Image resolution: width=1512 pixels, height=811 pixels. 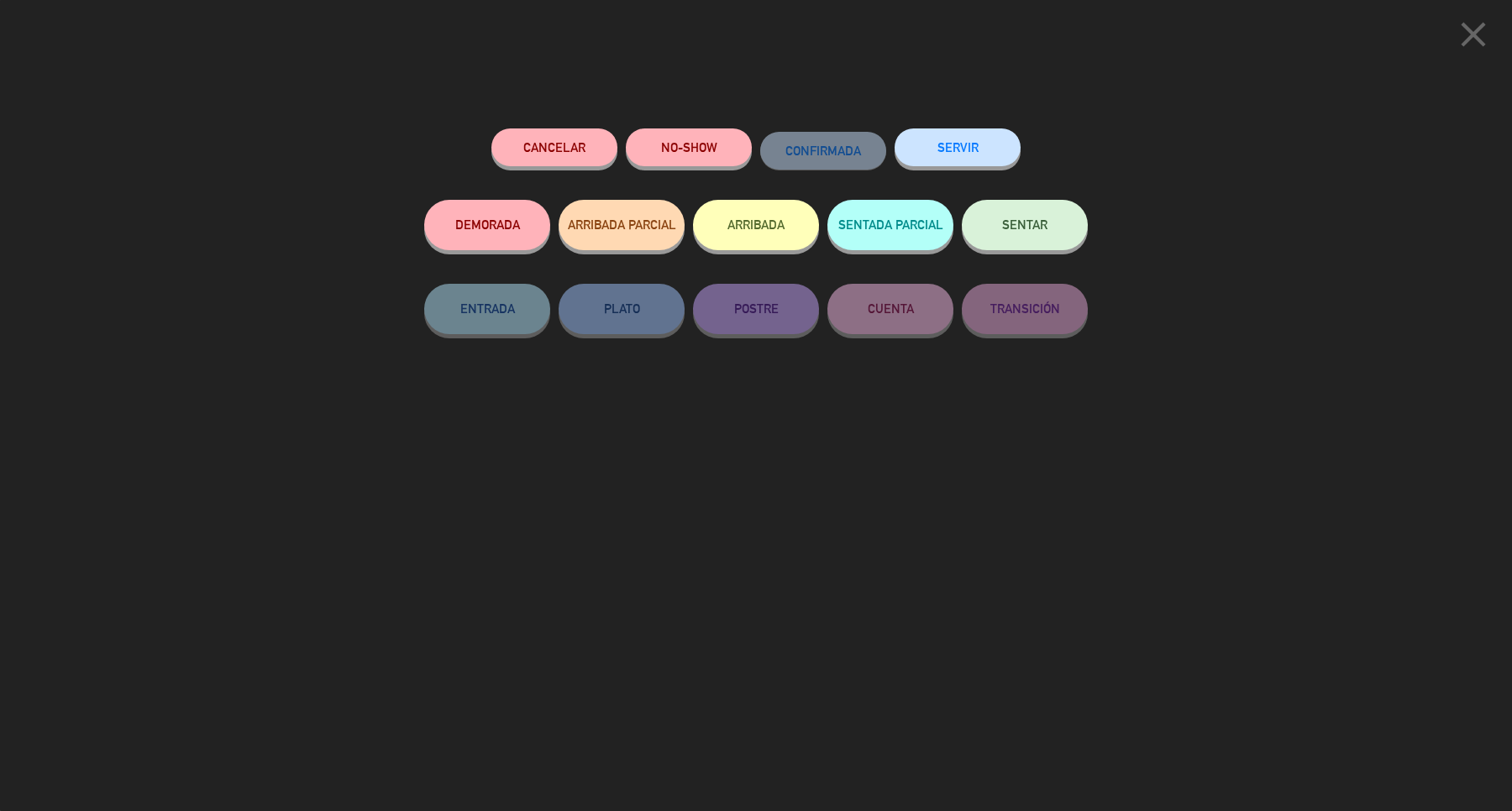 What do you see at coordinates (823, 151) in the screenshot?
I see `span: CONFIRMADA` at bounding box center [823, 151].